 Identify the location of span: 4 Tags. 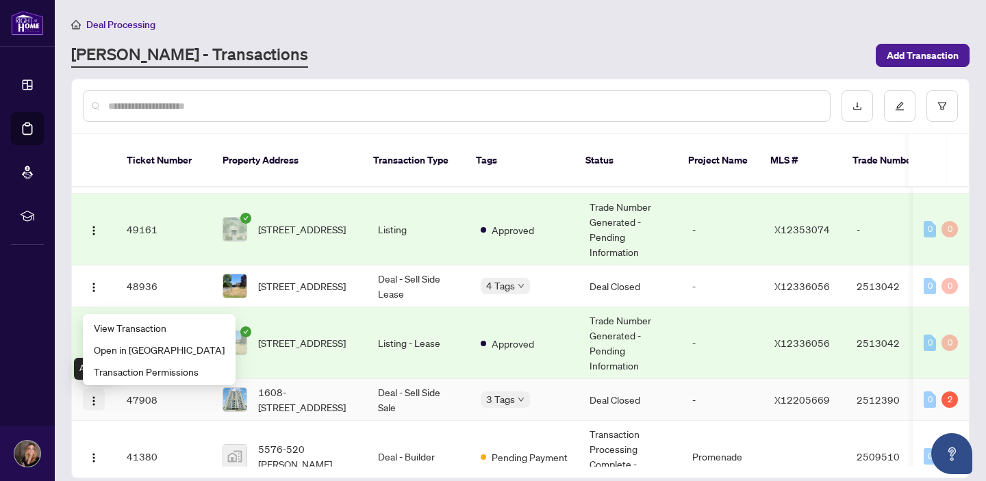
(500, 286).